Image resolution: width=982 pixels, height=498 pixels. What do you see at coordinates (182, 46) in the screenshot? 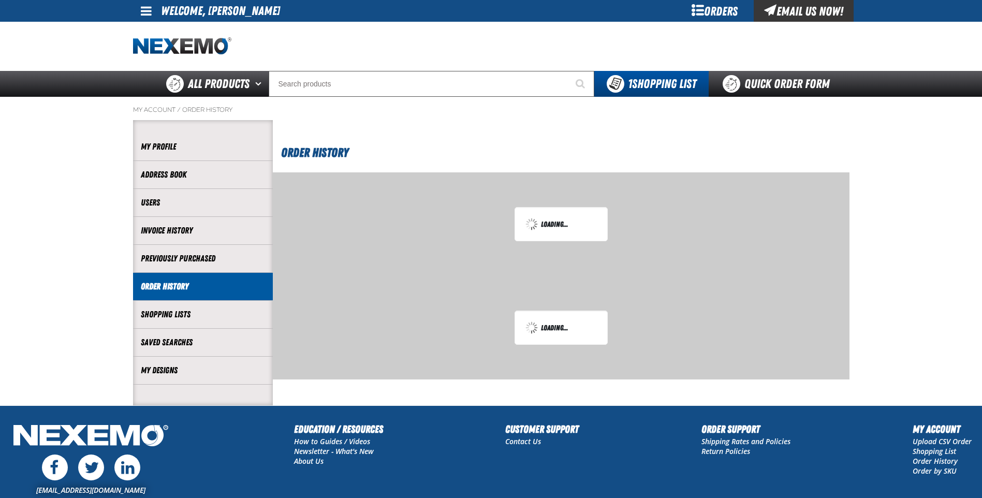
I see `img: Nexemo logo` at bounding box center [182, 46].